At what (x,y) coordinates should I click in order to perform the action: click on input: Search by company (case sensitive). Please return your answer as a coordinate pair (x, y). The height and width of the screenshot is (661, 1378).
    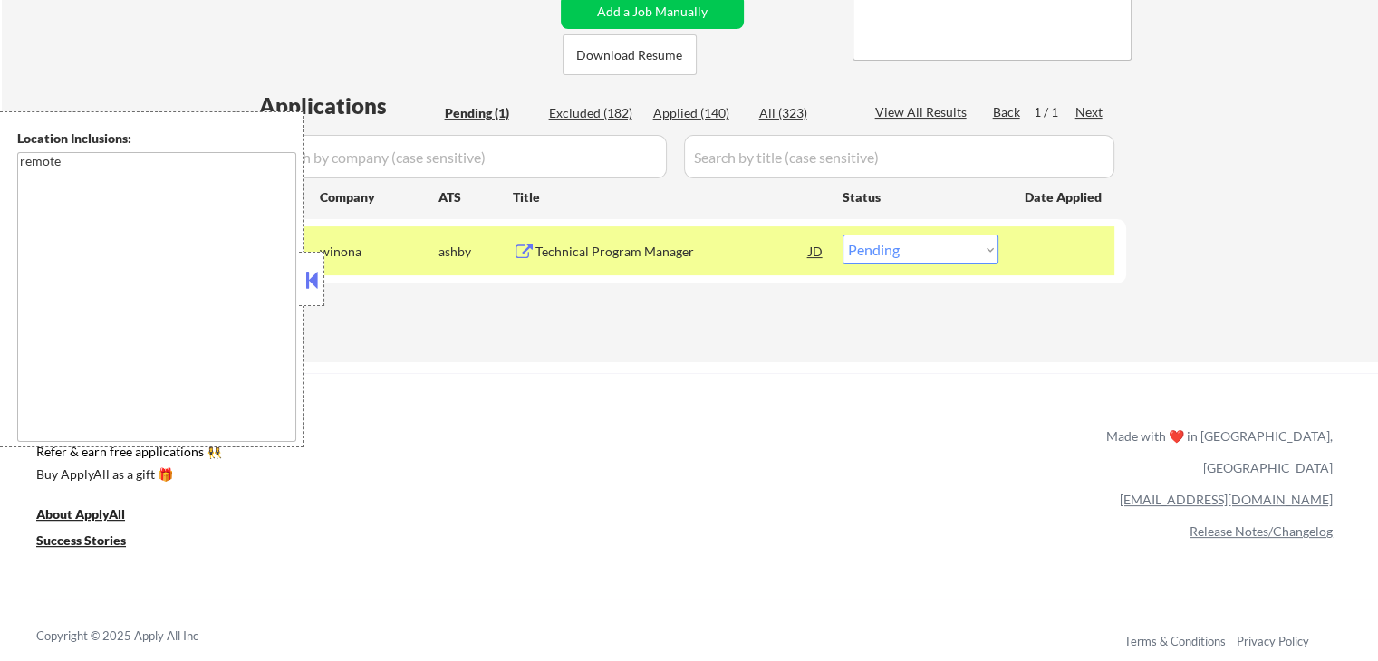
    Looking at the image, I should click on (463, 157).